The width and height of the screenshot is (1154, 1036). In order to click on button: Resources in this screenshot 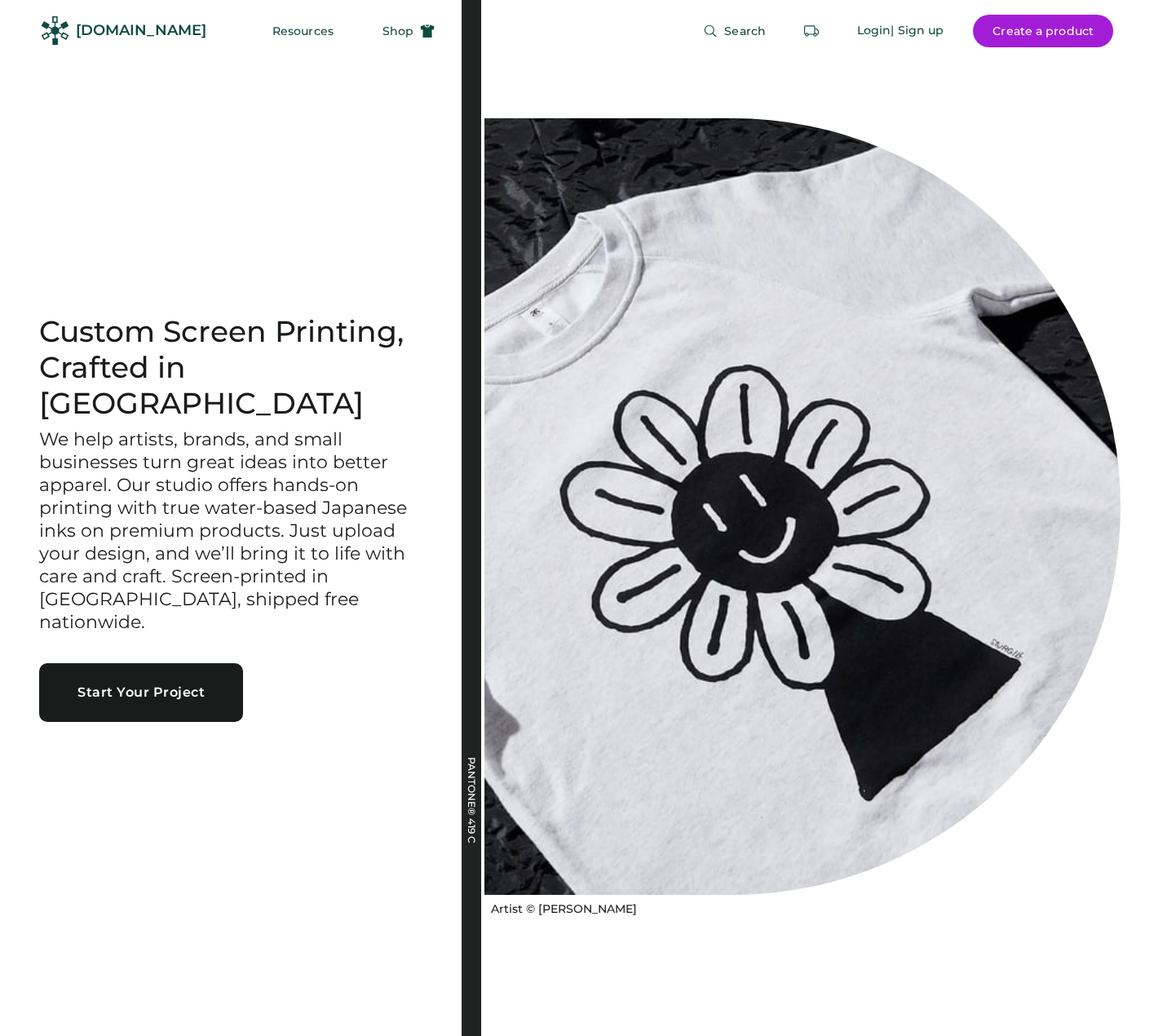, I will do `click(303, 31)`.